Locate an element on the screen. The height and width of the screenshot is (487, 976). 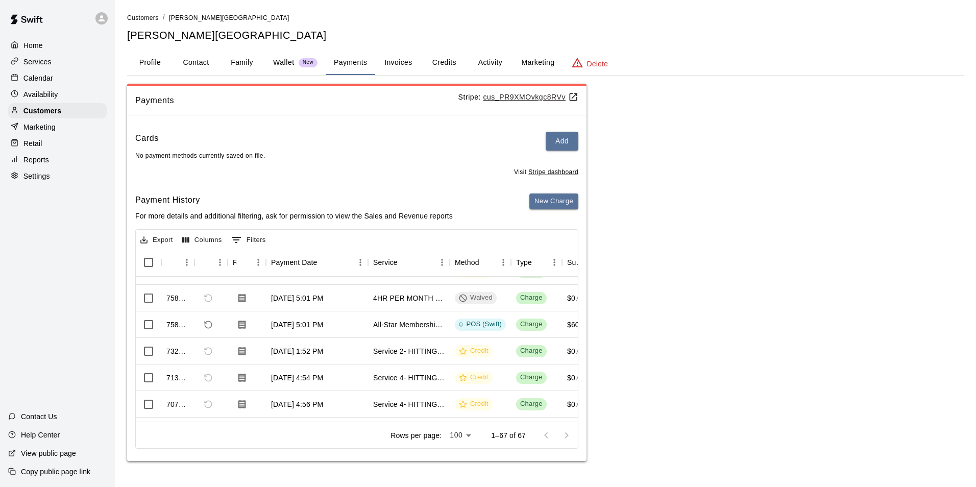
div: Payment Date is located at coordinates (317, 262).